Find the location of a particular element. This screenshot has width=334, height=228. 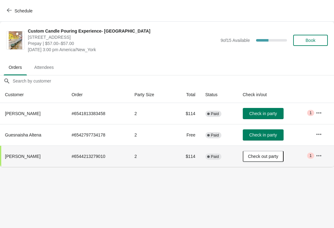

button: Schedule is located at coordinates (20, 11).